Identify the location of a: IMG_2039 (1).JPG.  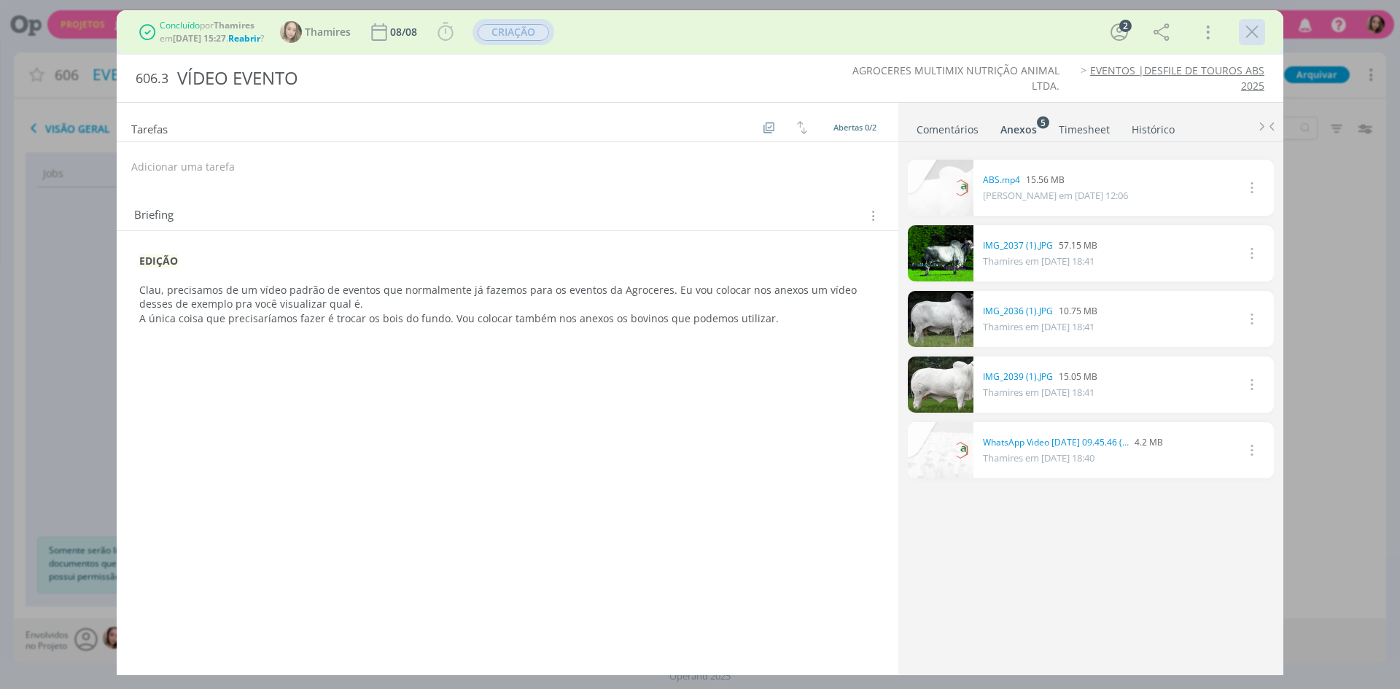
(1018, 377).